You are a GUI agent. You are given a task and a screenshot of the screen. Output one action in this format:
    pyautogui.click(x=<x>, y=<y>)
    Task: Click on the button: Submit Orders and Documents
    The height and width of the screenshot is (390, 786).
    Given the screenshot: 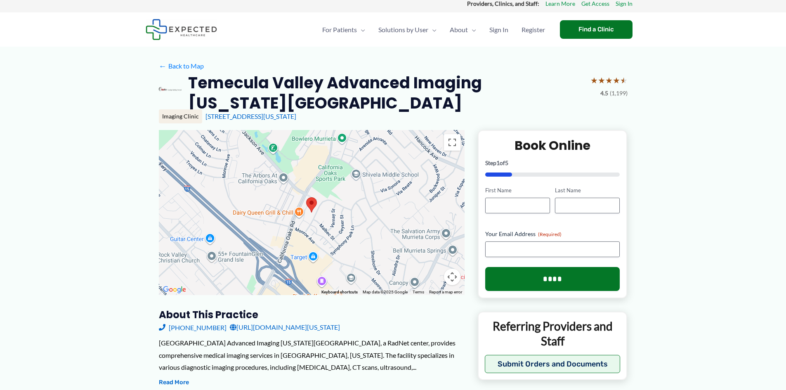 What is the action you would take?
    pyautogui.click(x=552, y=364)
    